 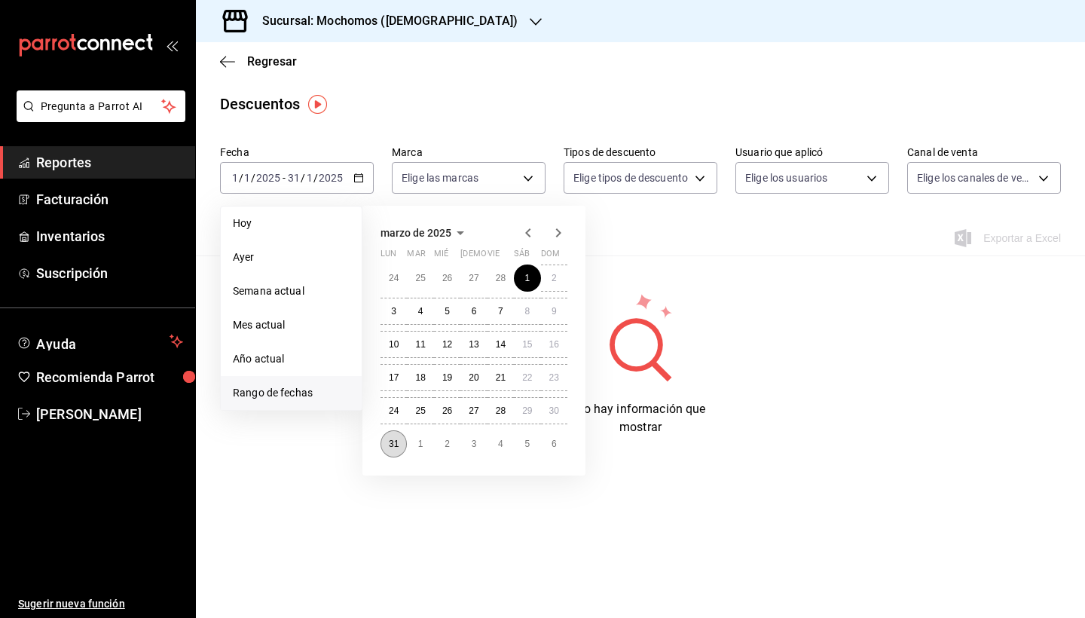 What do you see at coordinates (393, 278) in the screenshot?
I see `button: 24 de febrero de 2025` at bounding box center [393, 278].